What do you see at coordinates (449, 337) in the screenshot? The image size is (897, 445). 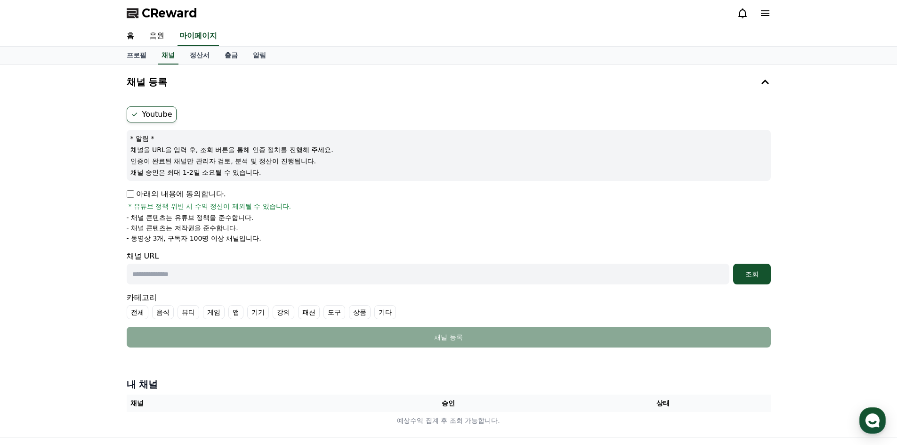 I see `div: 채널 등록` at bounding box center [449, 337].